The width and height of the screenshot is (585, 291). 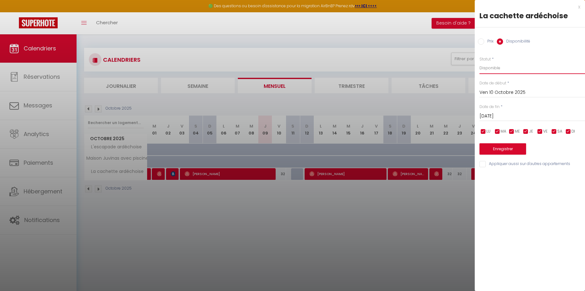 I want to click on span: LU, so click(x=488, y=131).